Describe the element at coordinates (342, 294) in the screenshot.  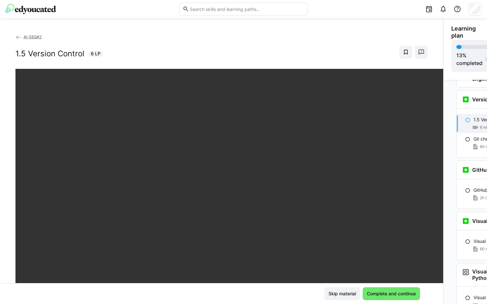
I see `span: Skip material` at that location.